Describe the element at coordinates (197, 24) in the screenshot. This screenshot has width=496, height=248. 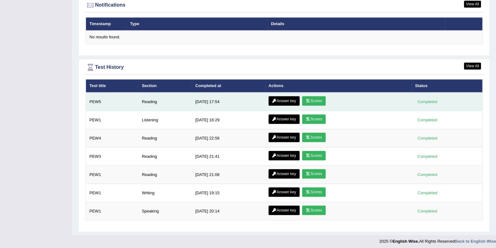
I see `th: Type` at that location.